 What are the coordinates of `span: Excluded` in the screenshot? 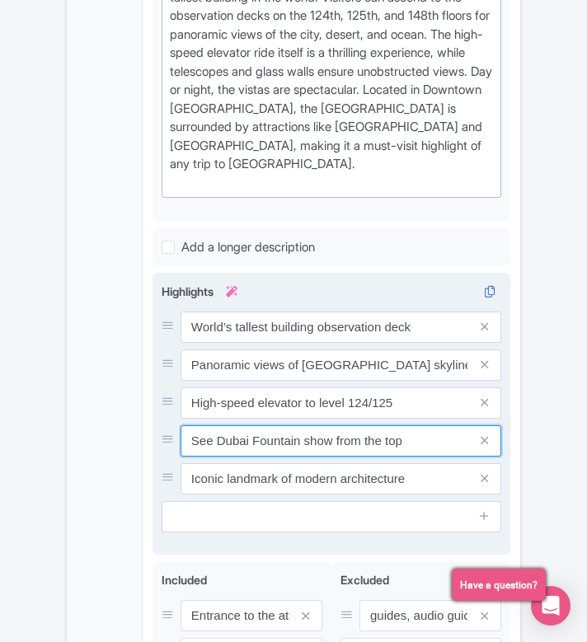 It's located at (364, 579).